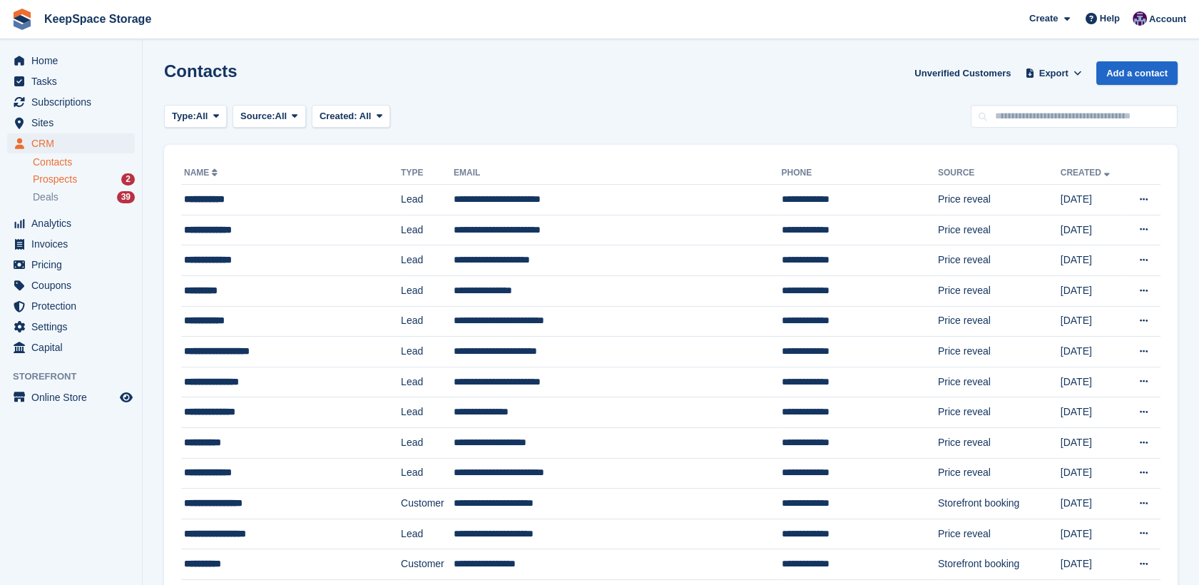 This screenshot has height=585, width=1199. I want to click on a: Deals 39, so click(83, 197).